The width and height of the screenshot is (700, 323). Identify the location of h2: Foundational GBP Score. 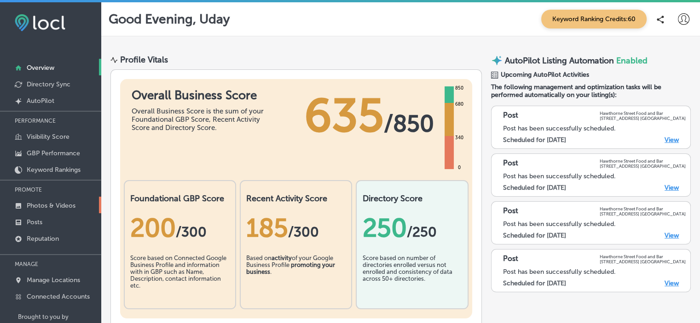
(180, 199).